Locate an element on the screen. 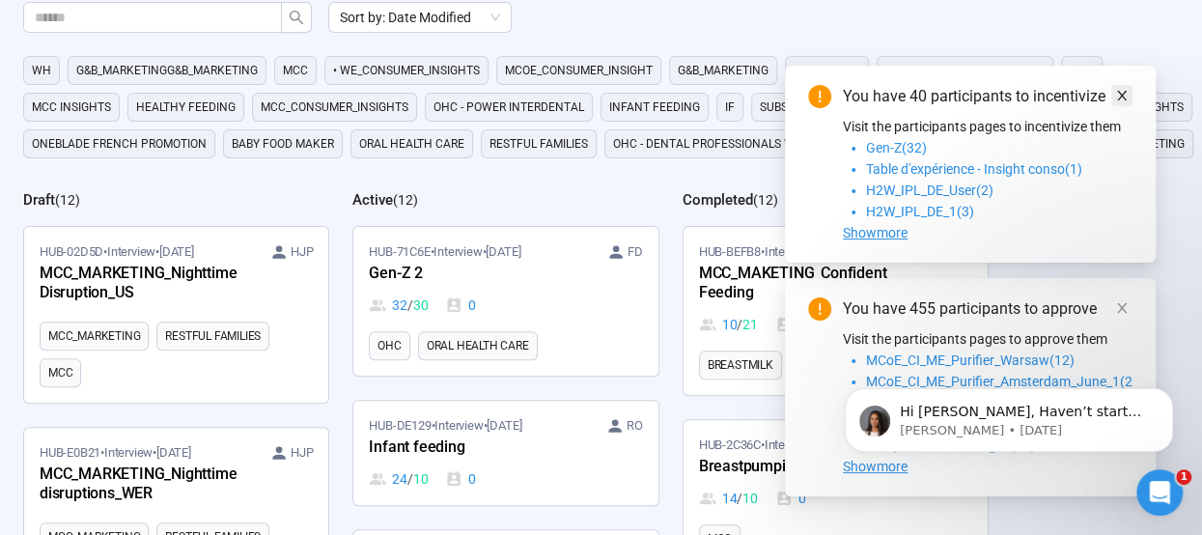  div: 24 is located at coordinates (398, 479).